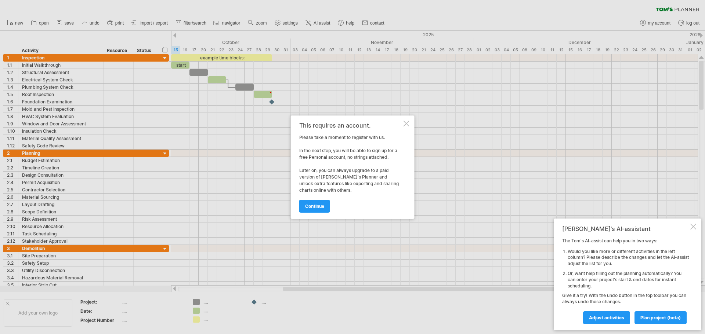 This screenshot has width=705, height=334. Describe the element at coordinates (351, 167) in the screenshot. I see `div: Please take a moment to register with us. In the next step, you will be able to sign up for a fre...` at that location.